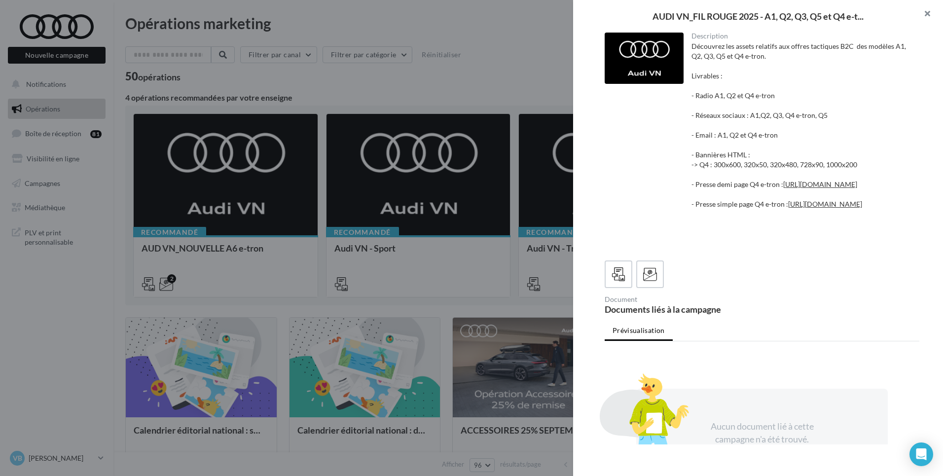 The image size is (943, 476). What do you see at coordinates (922, 454) in the screenshot?
I see `div: Open Intercom Messenger` at bounding box center [922, 454].